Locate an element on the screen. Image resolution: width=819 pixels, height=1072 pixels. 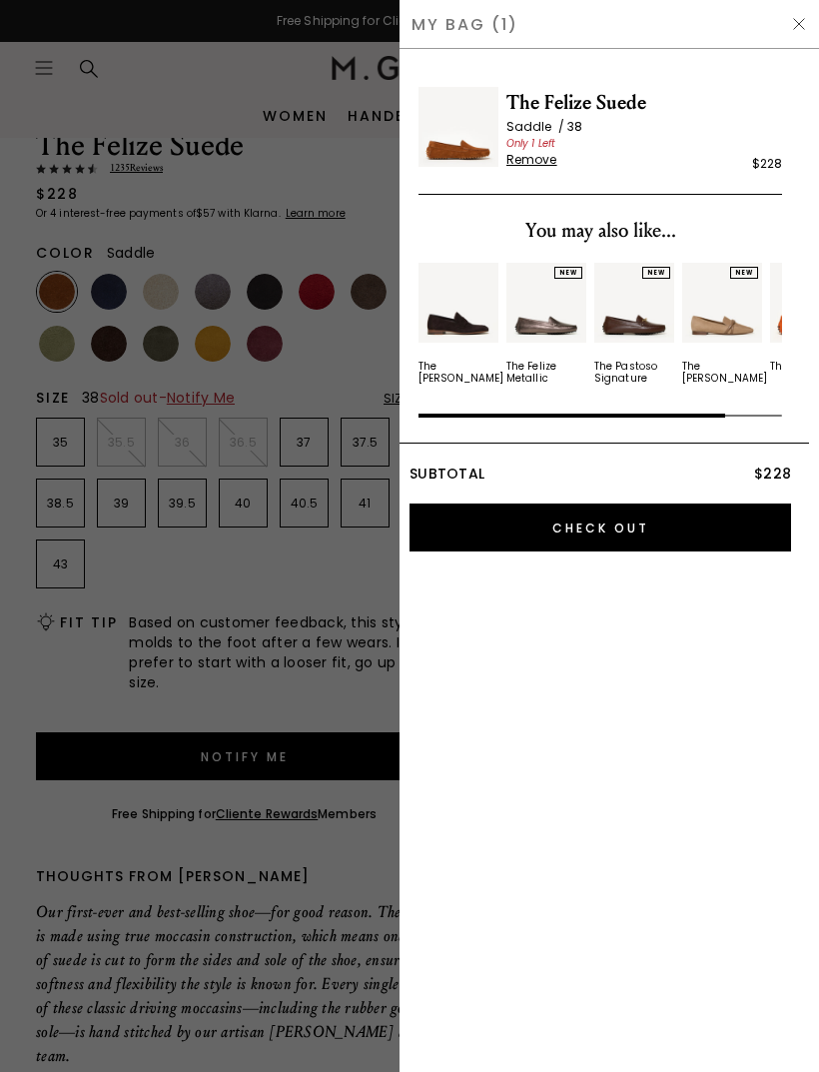
img: Hide Drawer is located at coordinates (799, 24).